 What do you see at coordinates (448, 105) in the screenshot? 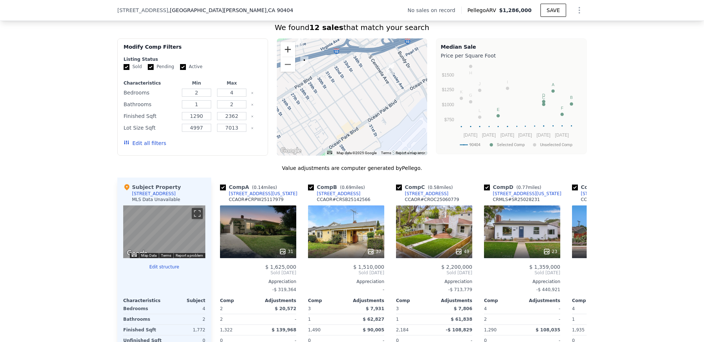
I see `text: $1000` at bounding box center [448, 105].